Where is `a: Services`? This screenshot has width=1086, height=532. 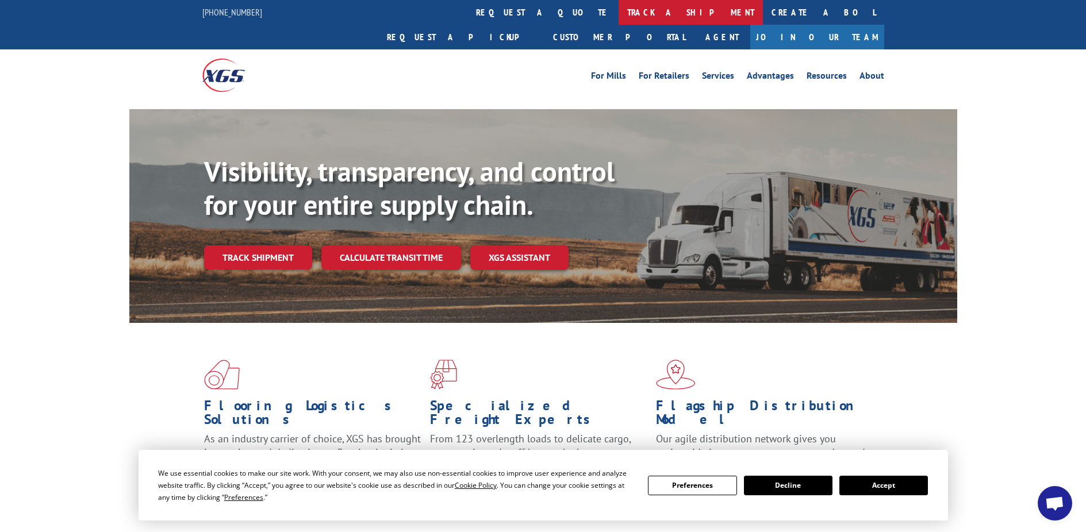 a: Services is located at coordinates (718, 78).